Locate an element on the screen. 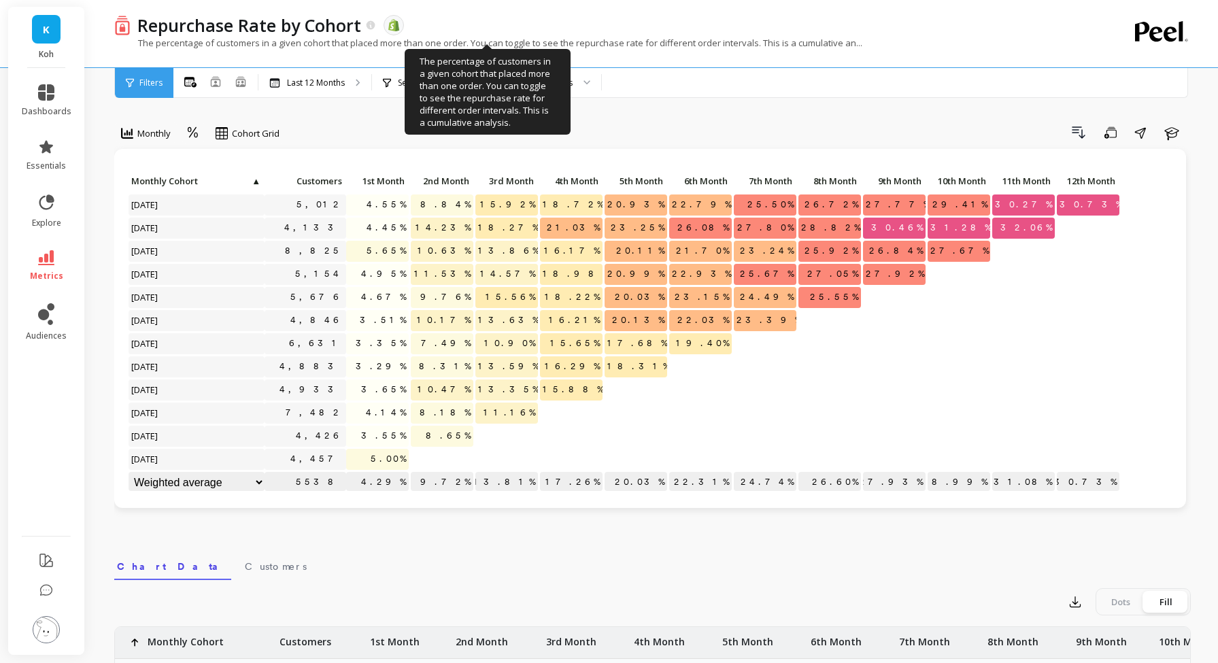  span: 17.68% is located at coordinates (637, 343).